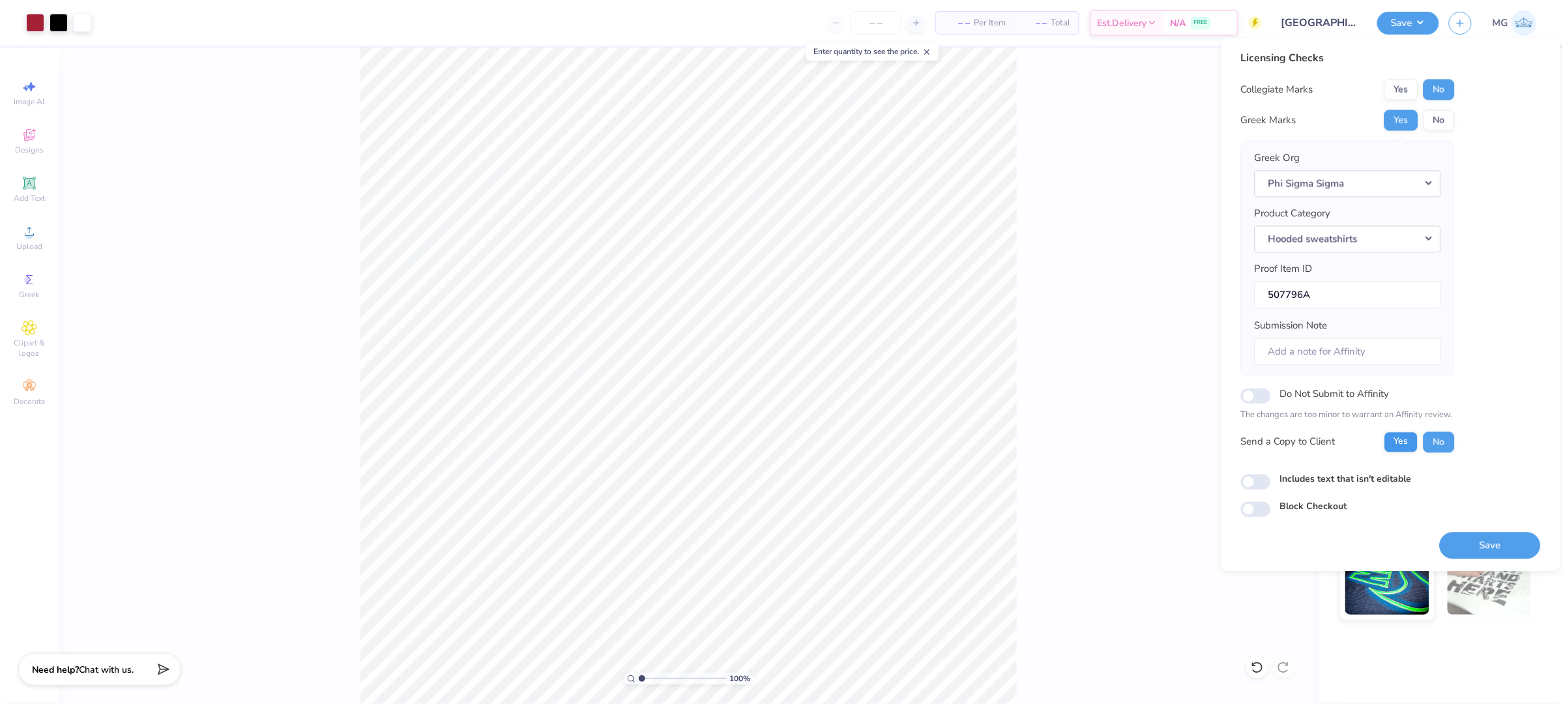 The height and width of the screenshot is (704, 1563). Describe the element at coordinates (990, 23) in the screenshot. I see `span: Per Item` at that location.